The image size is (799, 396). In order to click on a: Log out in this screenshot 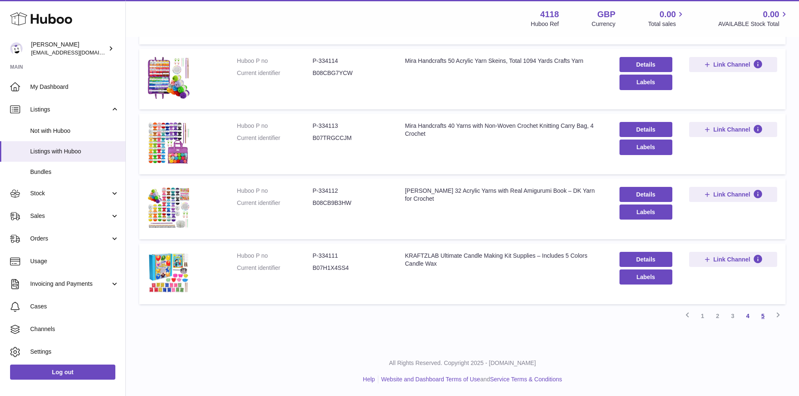, I will do `click(62, 372)`.